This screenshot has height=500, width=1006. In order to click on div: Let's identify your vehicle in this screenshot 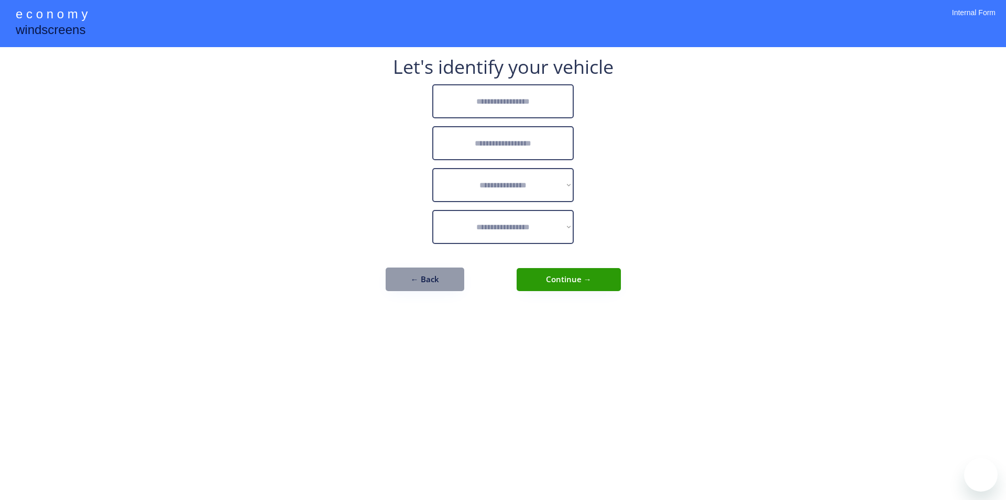, I will do `click(503, 67)`.